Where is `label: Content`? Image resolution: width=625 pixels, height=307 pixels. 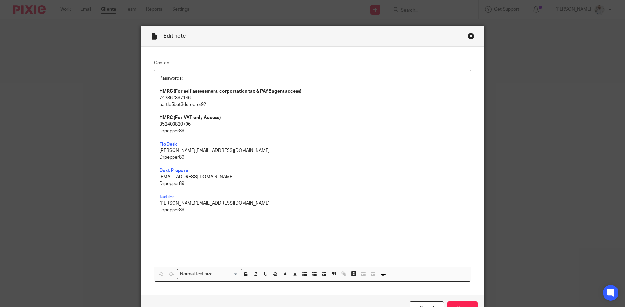 label: Content is located at coordinates (312, 63).